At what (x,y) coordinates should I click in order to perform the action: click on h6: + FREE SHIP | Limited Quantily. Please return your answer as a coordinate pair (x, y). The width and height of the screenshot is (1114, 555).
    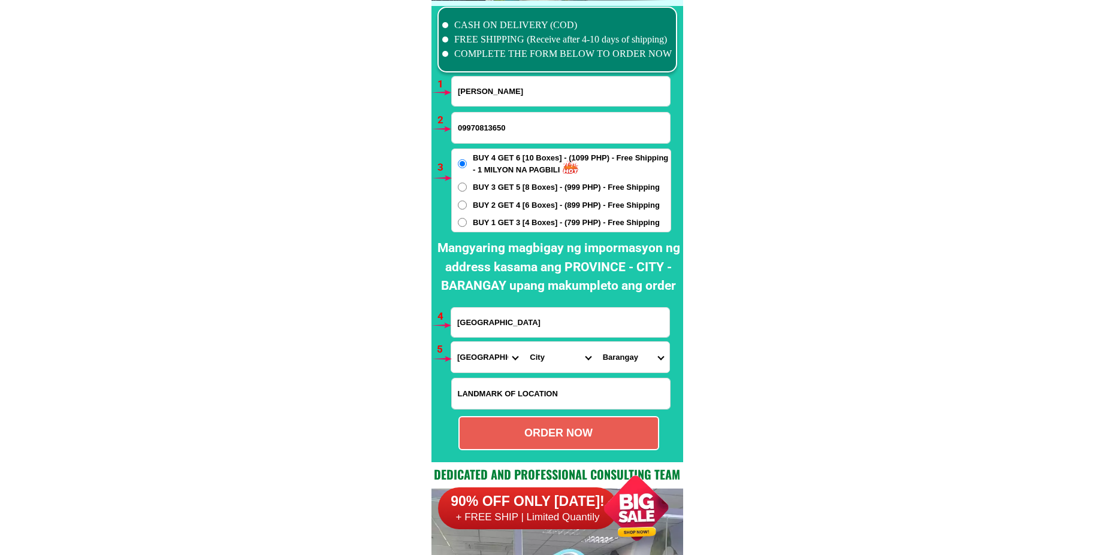
    Looking at the image, I should click on (528, 518).